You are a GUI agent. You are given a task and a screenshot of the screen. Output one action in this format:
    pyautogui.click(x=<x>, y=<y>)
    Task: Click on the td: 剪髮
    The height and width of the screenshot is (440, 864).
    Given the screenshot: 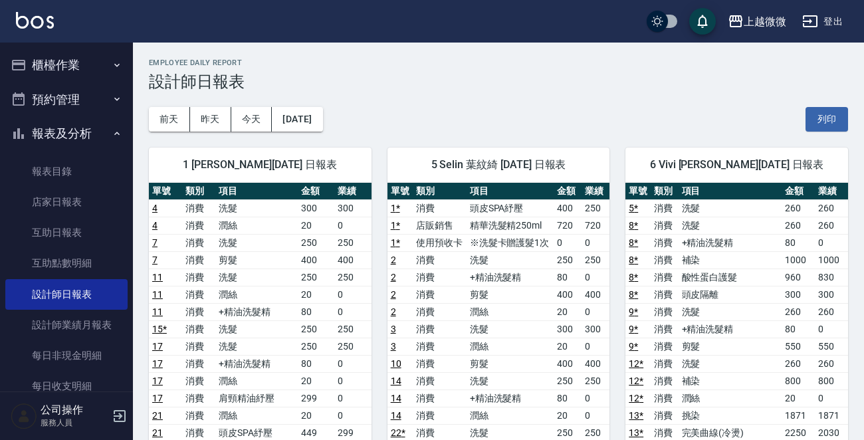 What is the action you would take?
    pyautogui.click(x=510, y=294)
    